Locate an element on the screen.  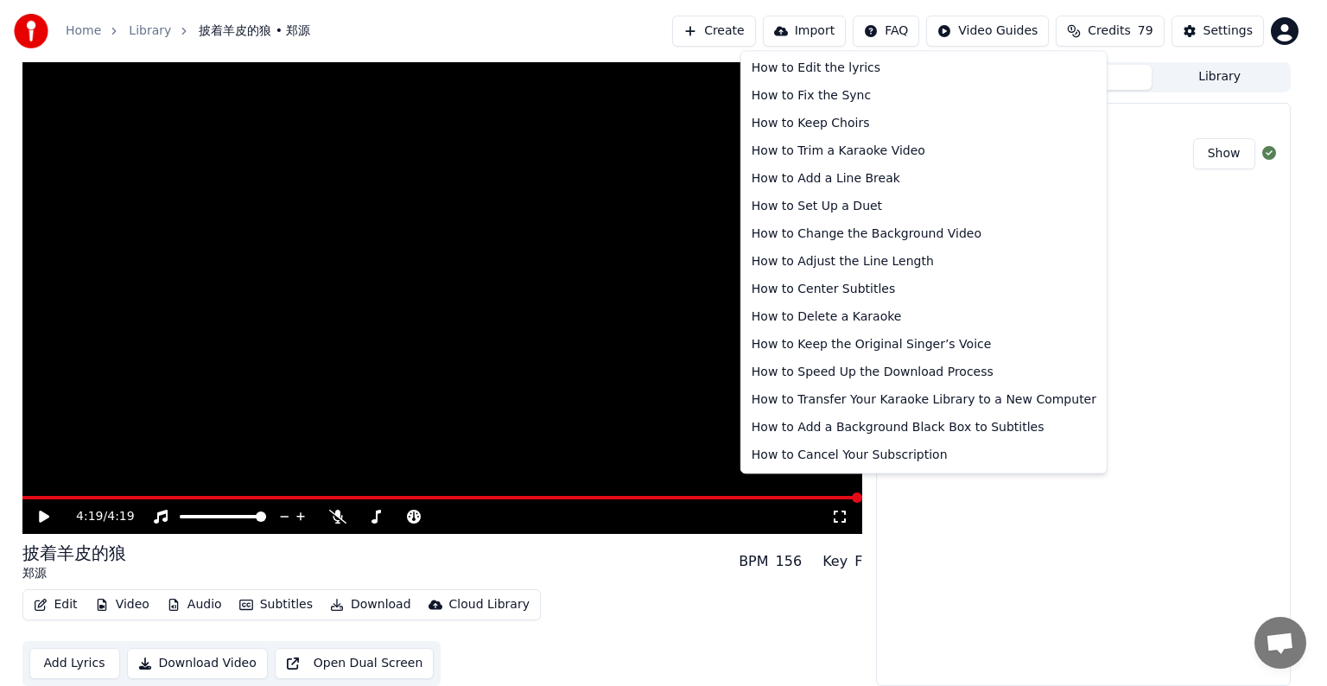
div: How to Edit the lyrics is located at coordinates (924, 68).